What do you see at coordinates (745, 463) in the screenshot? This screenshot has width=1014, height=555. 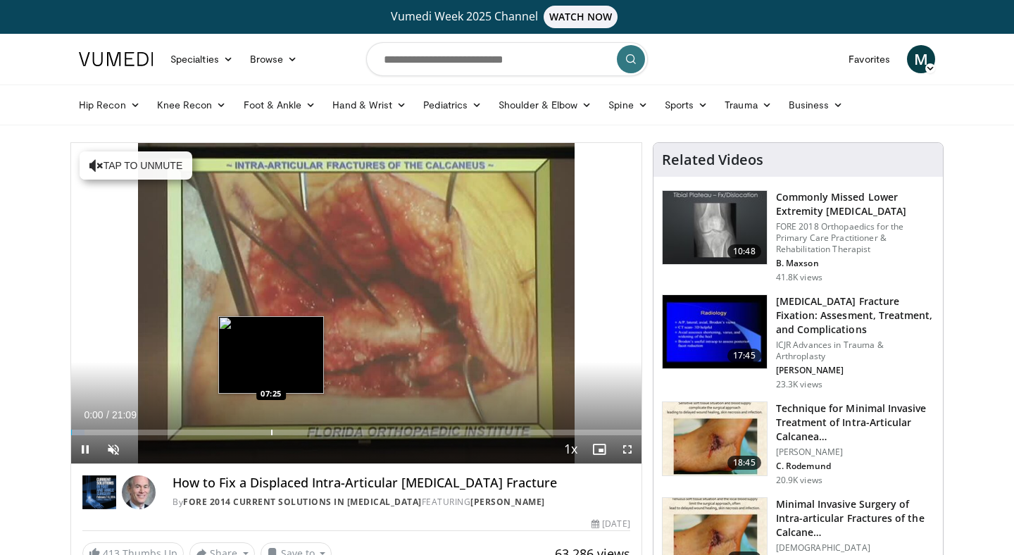 I see `span: 18:45` at bounding box center [745, 463].